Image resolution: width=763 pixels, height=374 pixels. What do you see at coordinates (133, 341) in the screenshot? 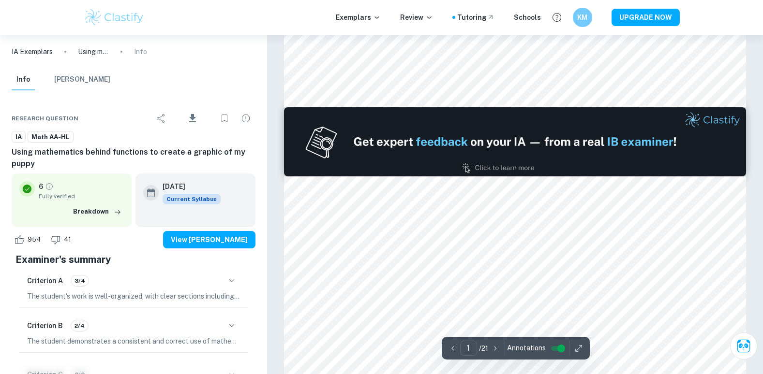
I see `p: The student demonstrates a consistent and correct use of mathematical notation, symbols, and term...` at bounding box center [133, 341].